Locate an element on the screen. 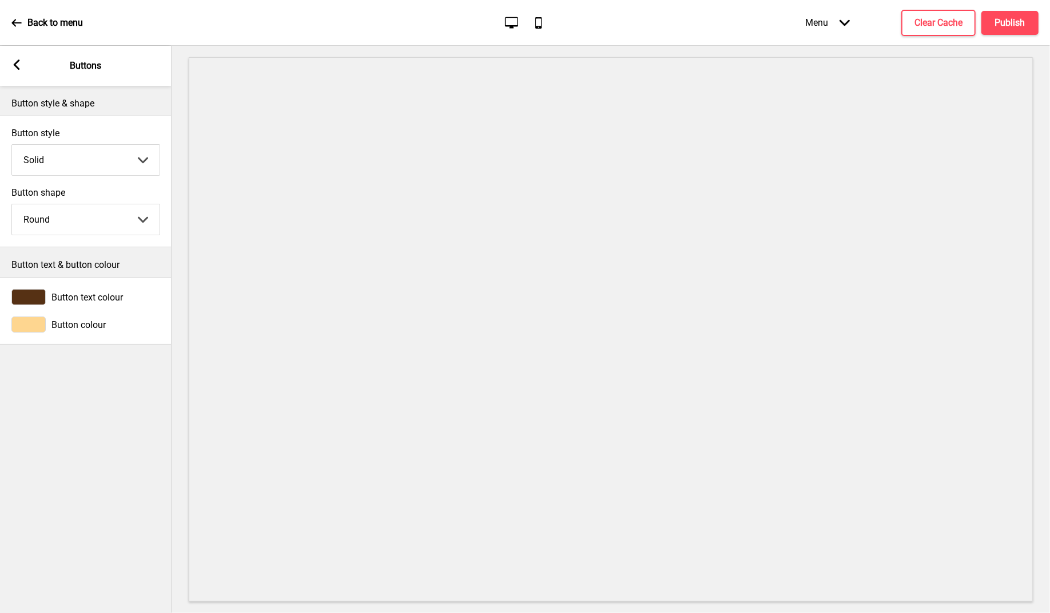 This screenshot has width=1050, height=613. p: Buttons is located at coordinates (86, 66).